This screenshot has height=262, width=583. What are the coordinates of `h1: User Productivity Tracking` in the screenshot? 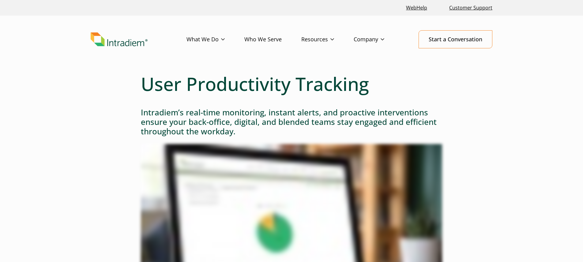 It's located at (292, 84).